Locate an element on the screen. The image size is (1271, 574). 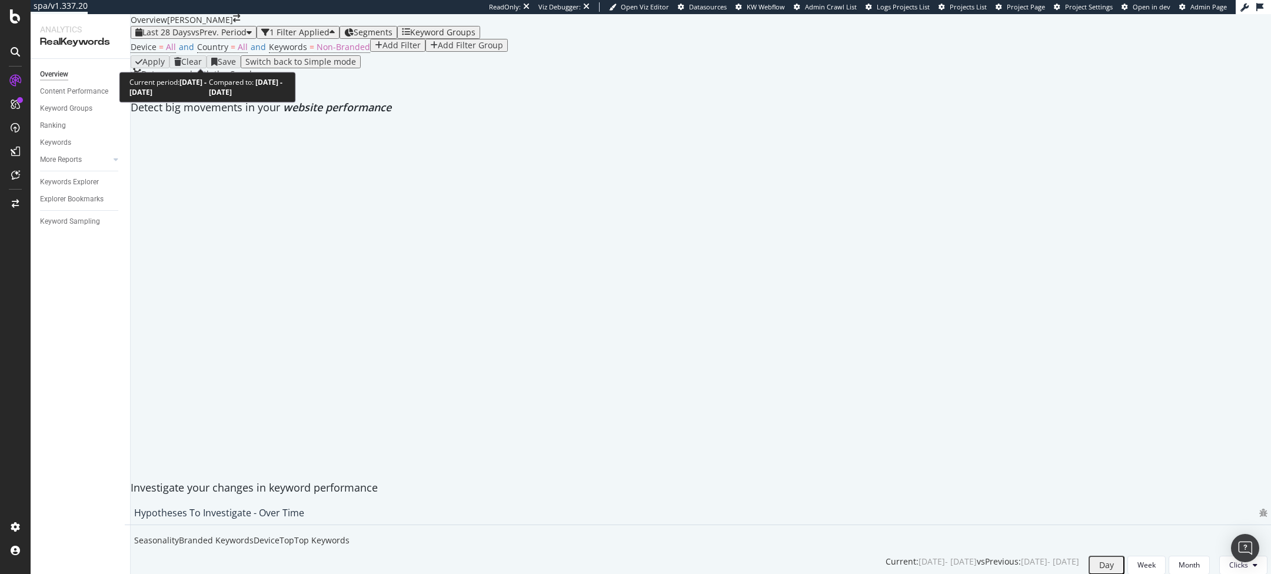
div: Top Keywords is located at coordinates (322, 540).